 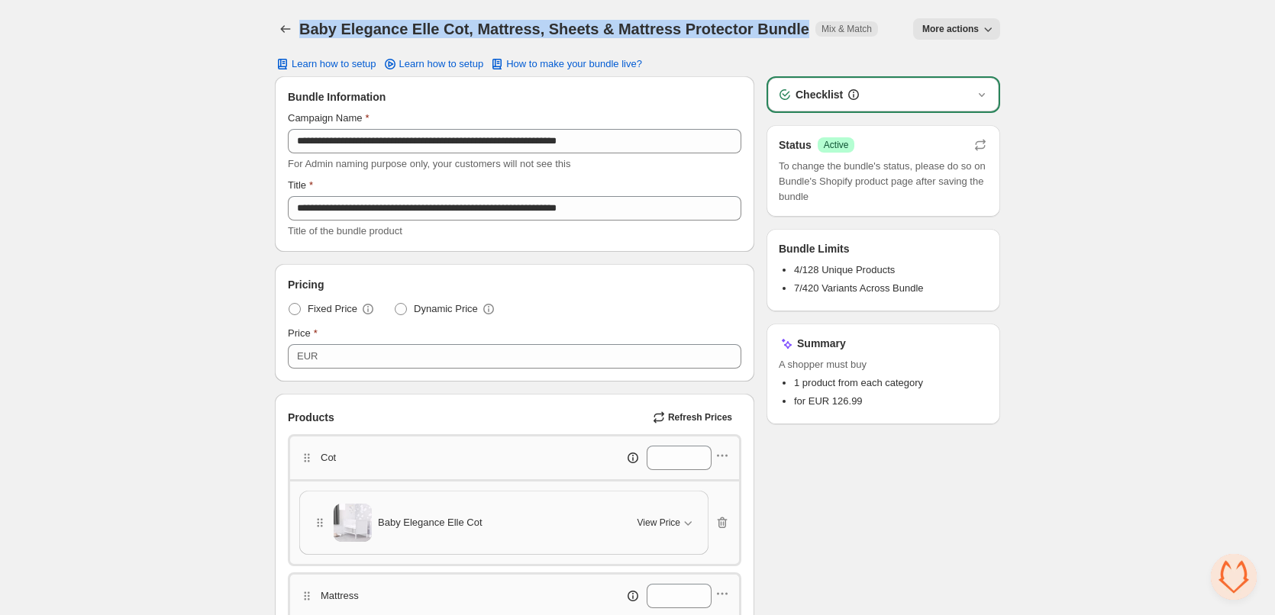 I want to click on span: Mix & Match, so click(x=847, y=29).